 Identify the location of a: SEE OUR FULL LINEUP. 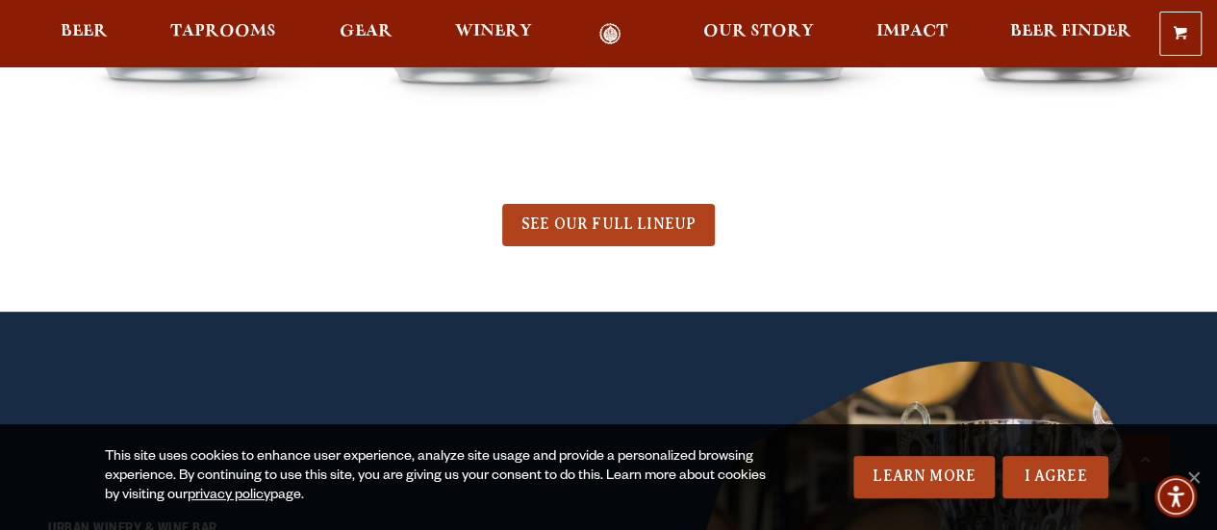
(608, 225).